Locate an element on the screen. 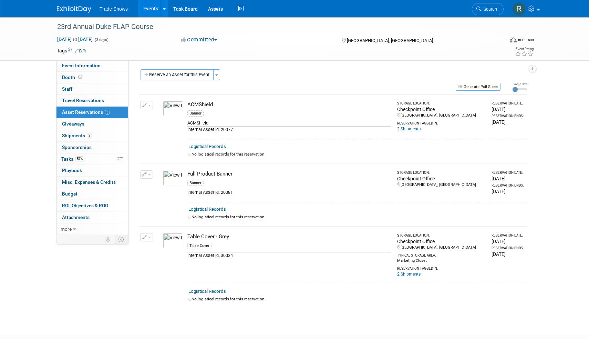 Image resolution: width=589 pixels, height=339 pixels. div: Internal Asset Id: 20081 is located at coordinates (289, 192).